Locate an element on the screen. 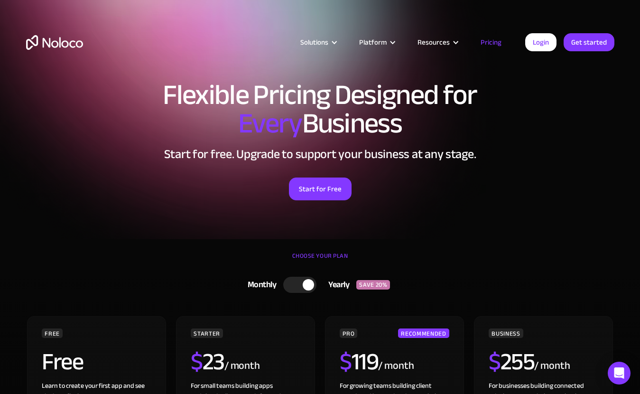 This screenshot has width=640, height=394. h2: Free is located at coordinates (62, 362).